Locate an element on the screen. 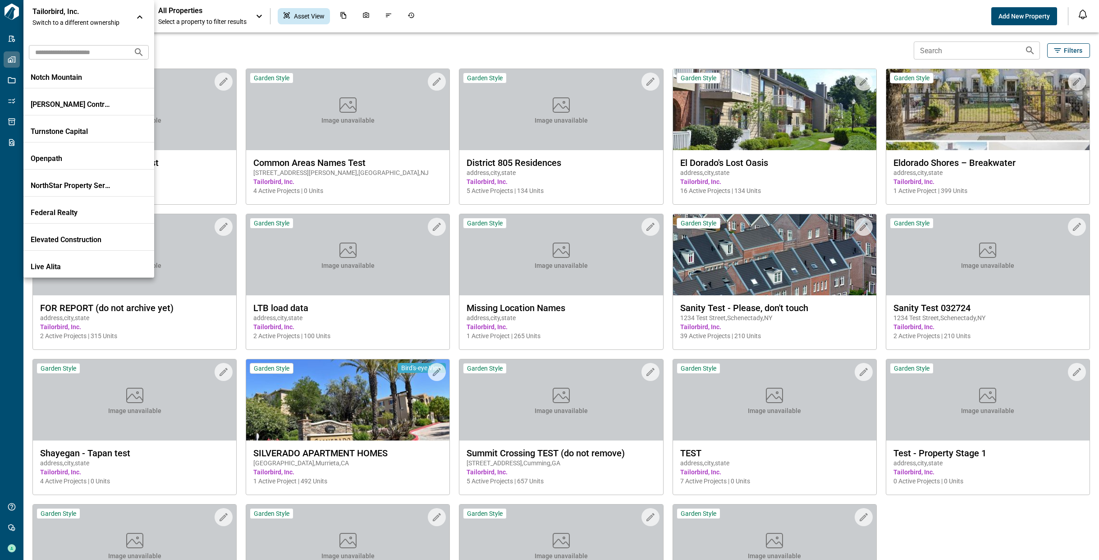 This screenshot has width=1099, height=560. p: Federal Realty is located at coordinates (71, 213).